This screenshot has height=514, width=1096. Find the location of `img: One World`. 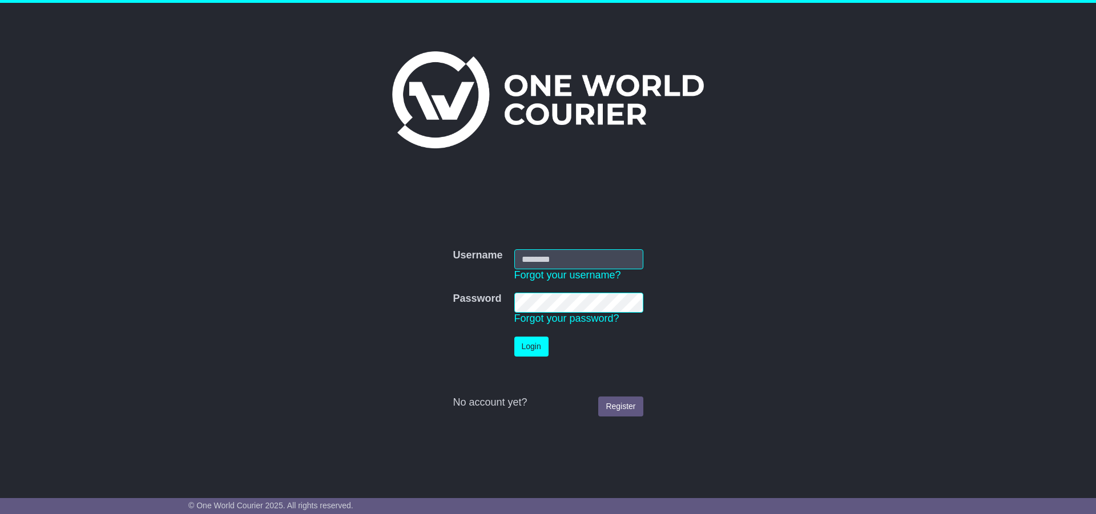

img: One World is located at coordinates (548, 100).